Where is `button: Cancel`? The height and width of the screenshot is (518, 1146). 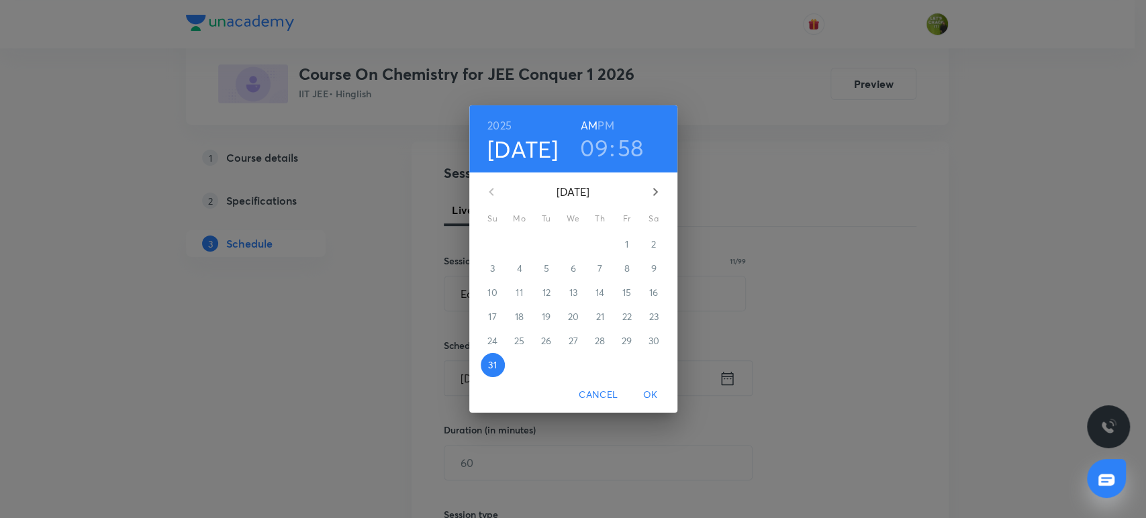 button: Cancel is located at coordinates (598, 395).